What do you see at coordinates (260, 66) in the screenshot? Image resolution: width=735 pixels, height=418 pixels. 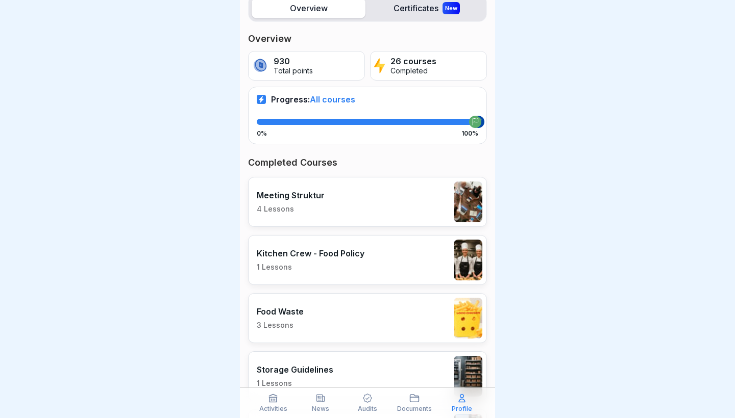 I see `img: coin.svg` at bounding box center [260, 66].